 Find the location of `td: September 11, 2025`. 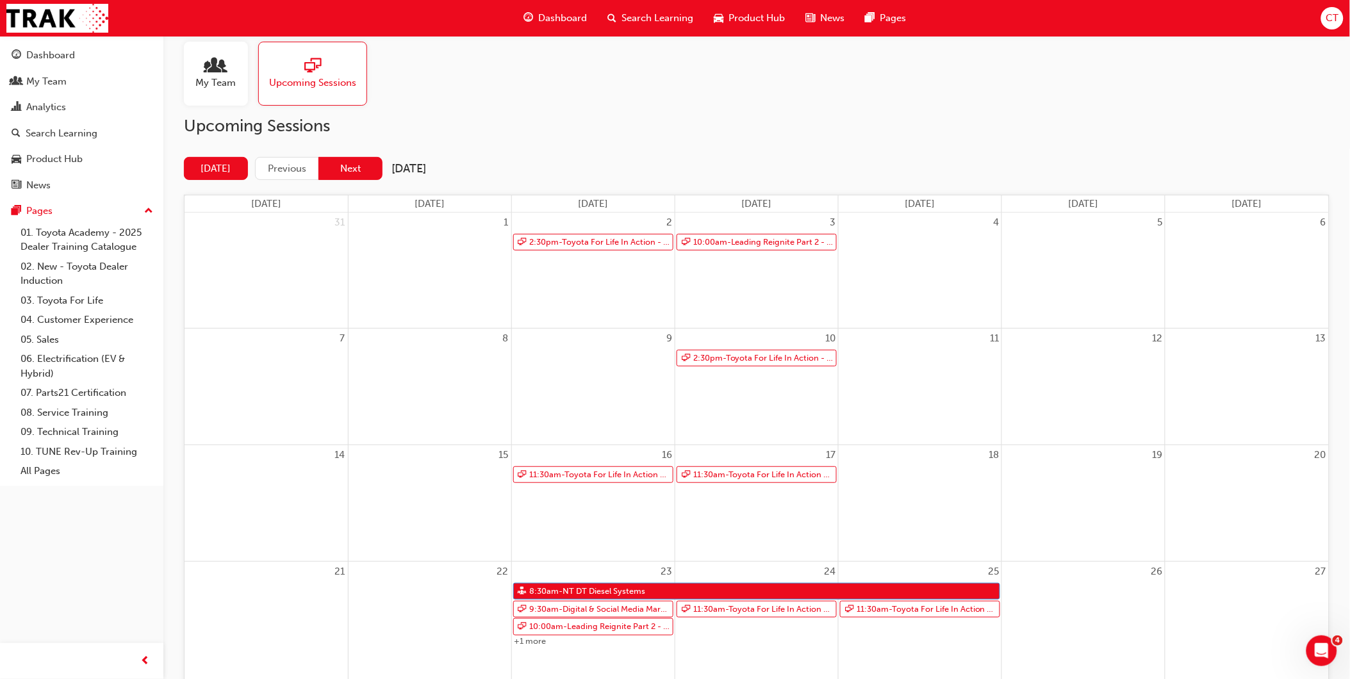

td: September 11, 2025 is located at coordinates (920, 387).